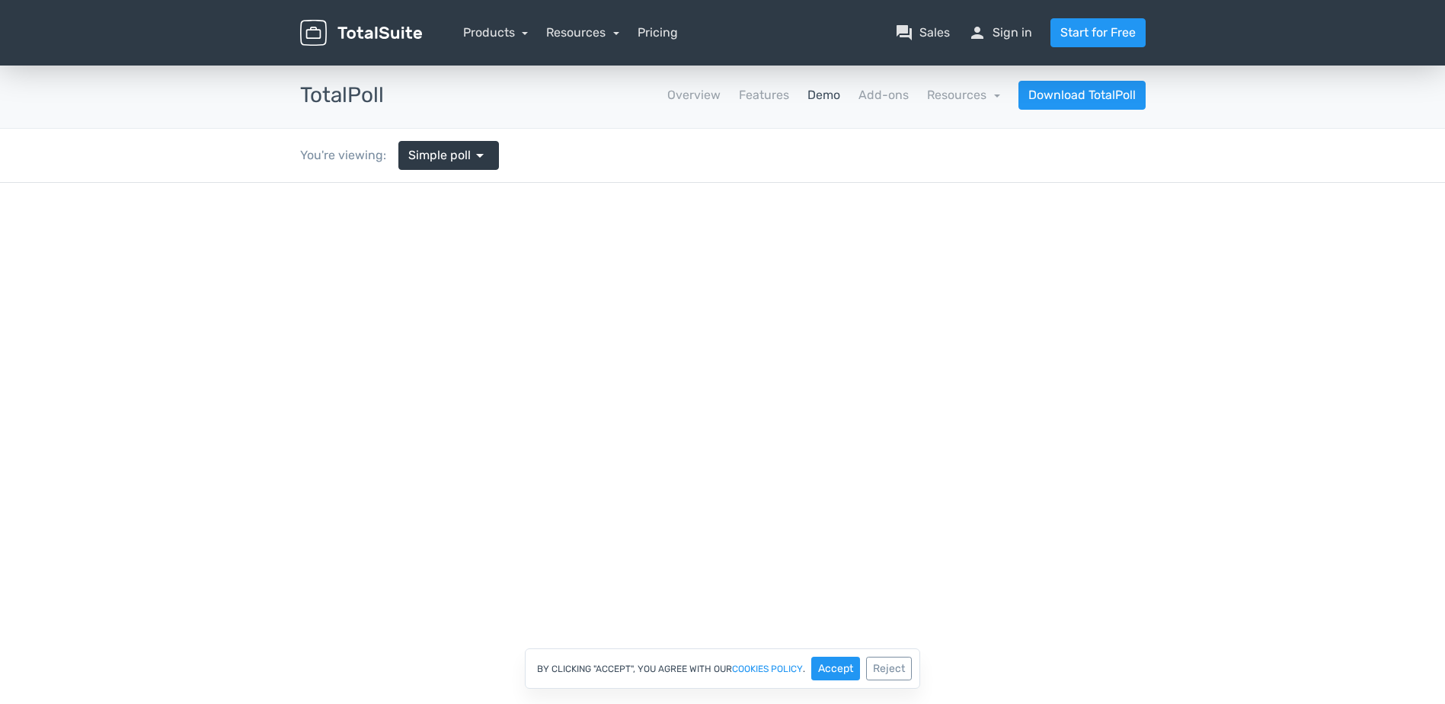  Describe the element at coordinates (722, 668) in the screenshot. I see `div: By clicking "Accept", you agree with our .` at that location.